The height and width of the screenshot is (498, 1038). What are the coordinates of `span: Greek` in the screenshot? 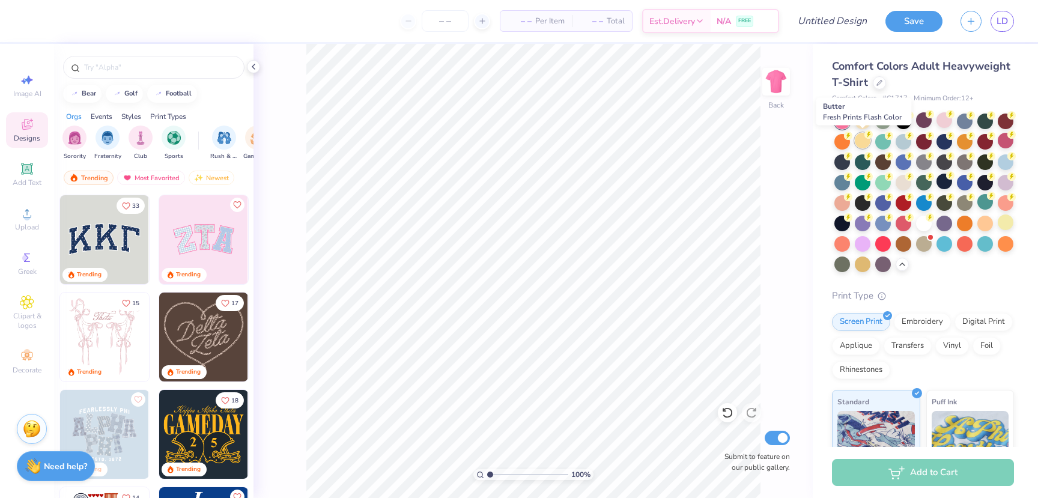 It's located at (27, 271).